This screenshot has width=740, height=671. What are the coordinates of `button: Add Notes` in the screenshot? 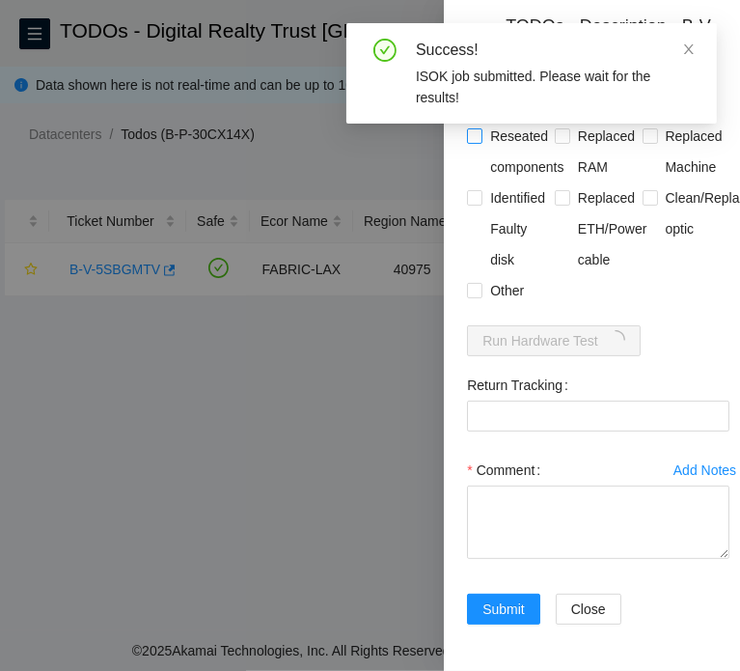 It's located at (704, 470).